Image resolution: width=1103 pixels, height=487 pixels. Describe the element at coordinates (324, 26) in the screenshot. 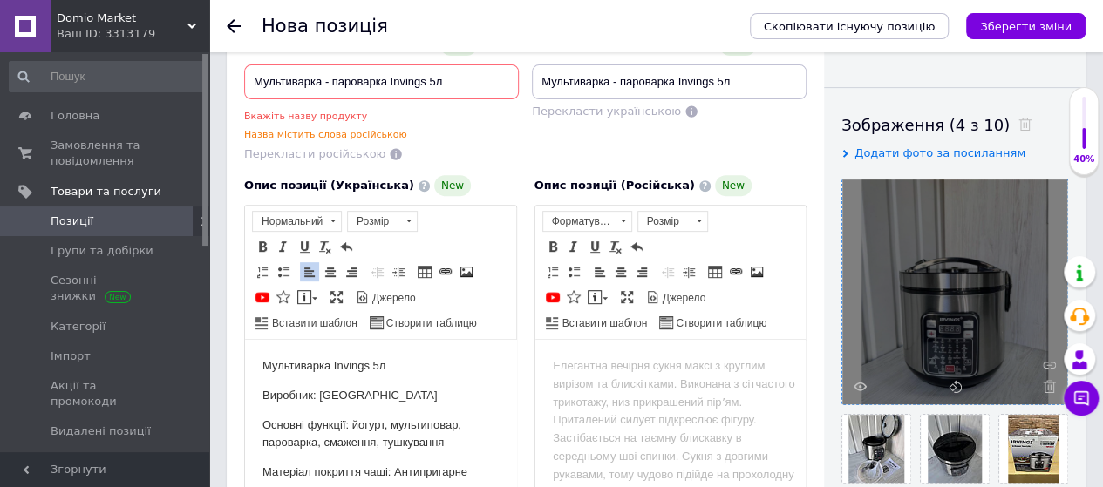

I see `h1: Нова позиція` at that location.